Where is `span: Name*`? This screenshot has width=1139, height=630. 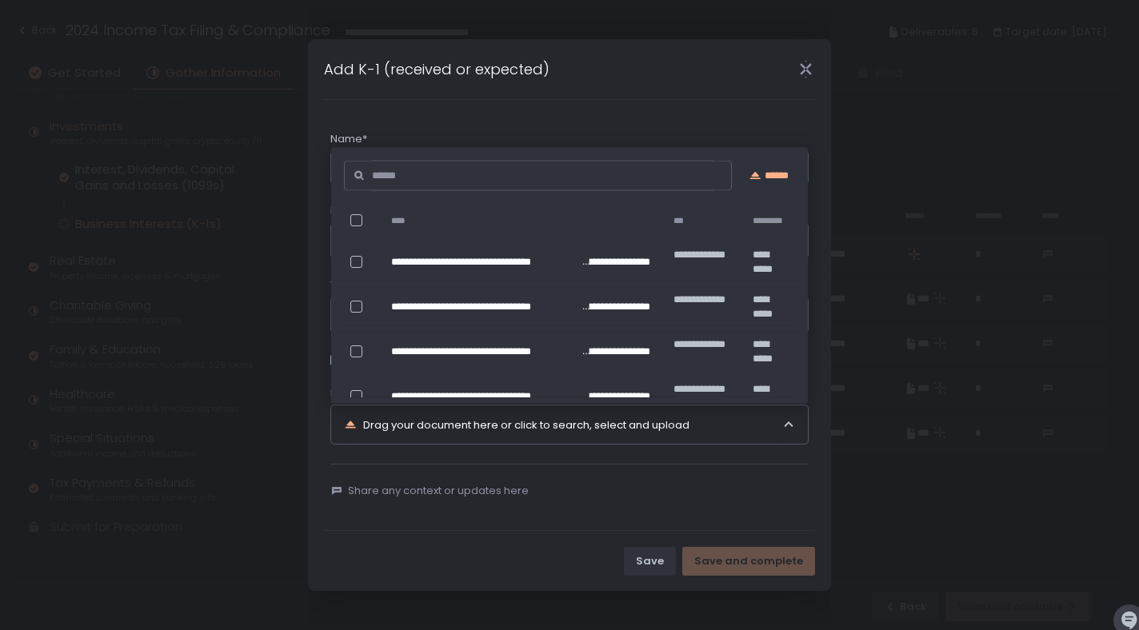
span: Name* is located at coordinates (349, 139).